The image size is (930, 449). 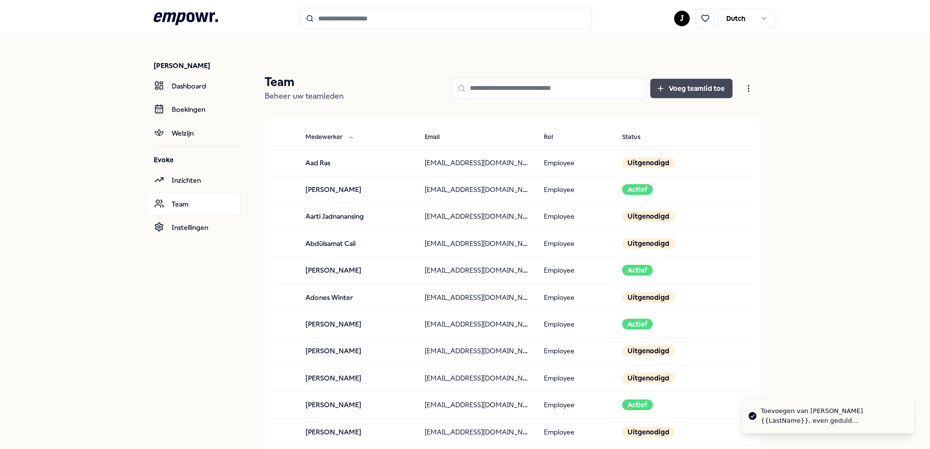 I want to click on td: Adones Winter, so click(x=357, y=297).